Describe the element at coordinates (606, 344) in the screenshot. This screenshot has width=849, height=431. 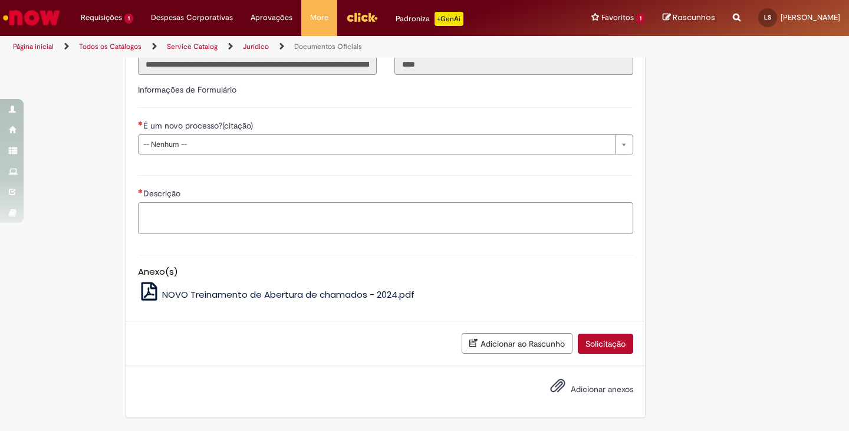
I see `button: Solicitação` at that location.